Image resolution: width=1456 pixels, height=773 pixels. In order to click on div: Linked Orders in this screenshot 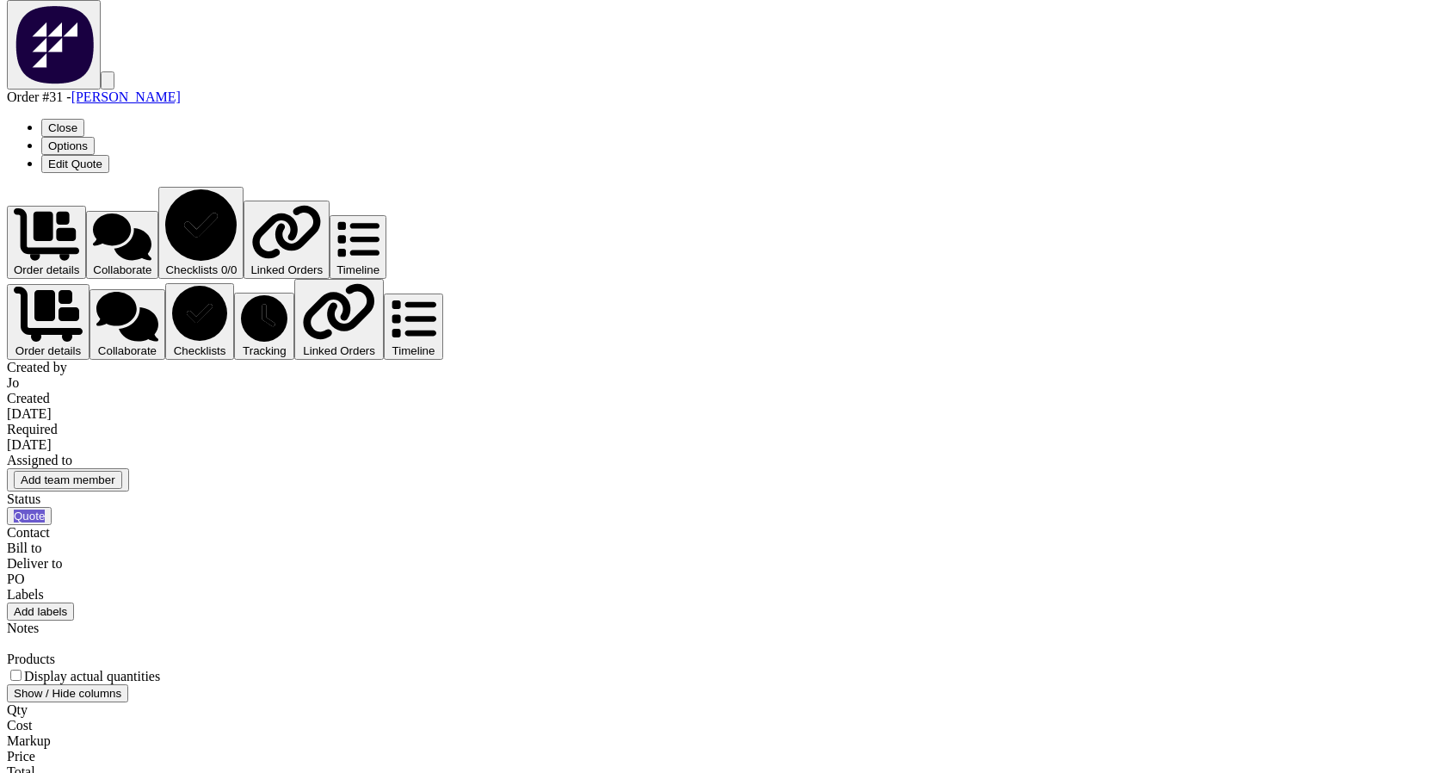, I will do `click(286, 269)`.